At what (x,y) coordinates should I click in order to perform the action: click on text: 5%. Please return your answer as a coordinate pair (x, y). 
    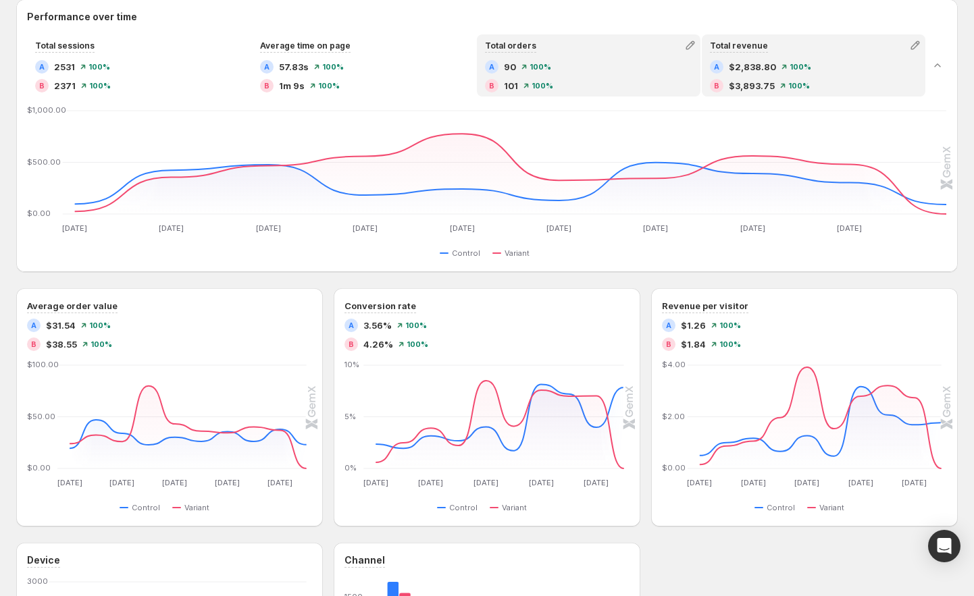
    Looking at the image, I should click on (350, 417).